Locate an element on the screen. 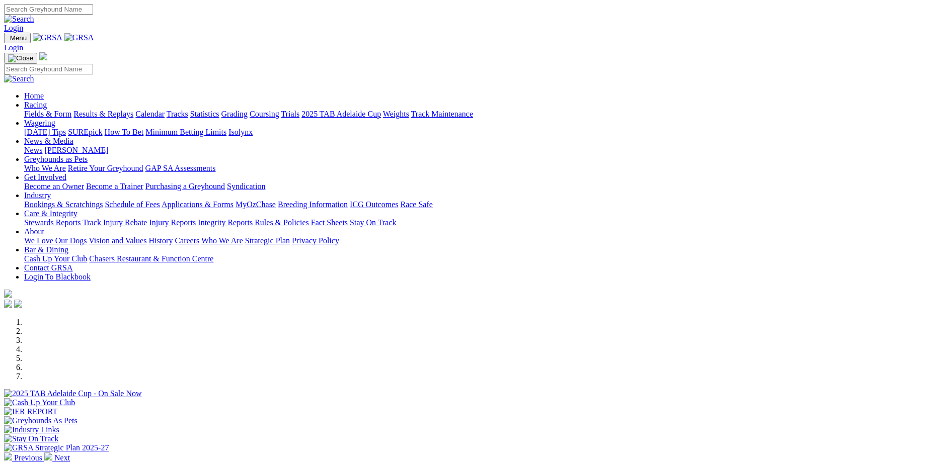 The image size is (932, 466). a: Weights is located at coordinates (396, 114).